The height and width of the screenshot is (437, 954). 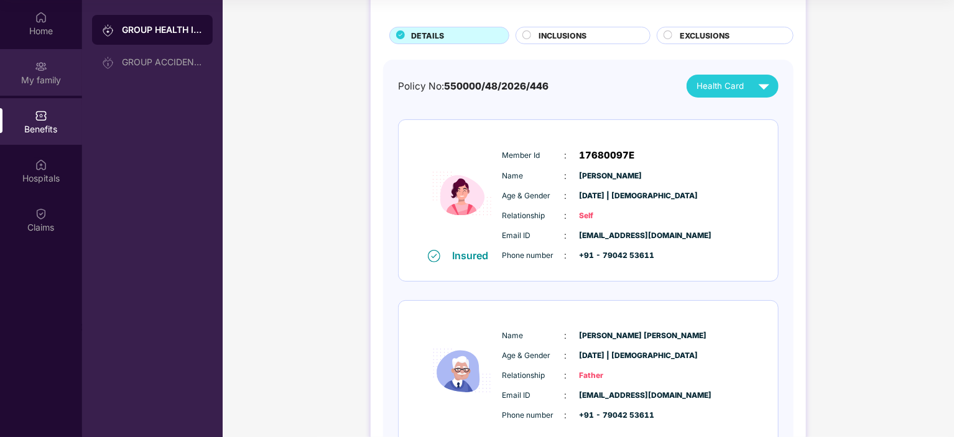 I want to click on img: svg+xml;base64,PHN2ZyBpZD0iSG9zcGl0YWxzIiB4bWxucz0iaHR0cDovL3d3dy53My5vcmcvMjAwMC9zdmciIHdpZHRoPS..., so click(x=41, y=165).